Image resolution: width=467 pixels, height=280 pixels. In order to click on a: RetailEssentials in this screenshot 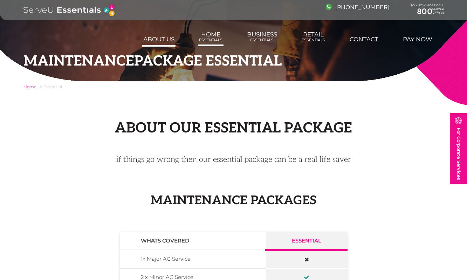, I will do `click(313, 37)`.